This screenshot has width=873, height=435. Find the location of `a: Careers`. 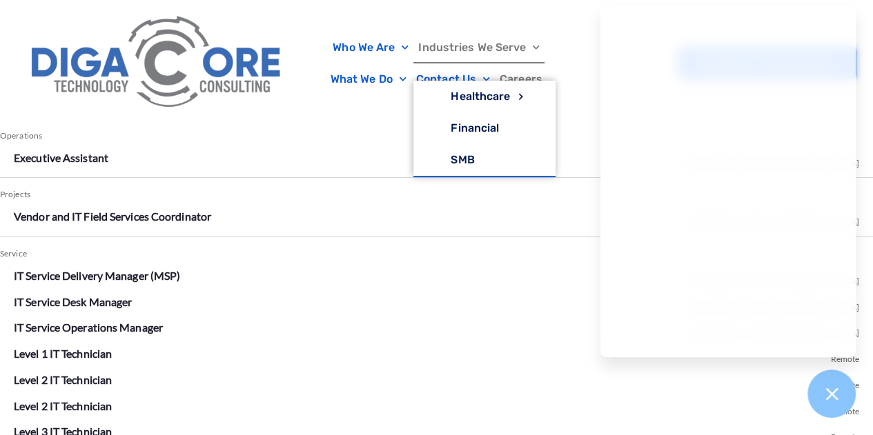

a: Careers is located at coordinates (521, 79).